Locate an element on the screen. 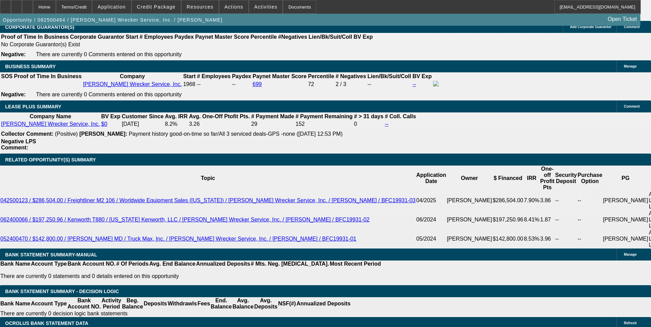 This screenshot has width=651, height=327. img: facebook-icon.png is located at coordinates (436, 84).